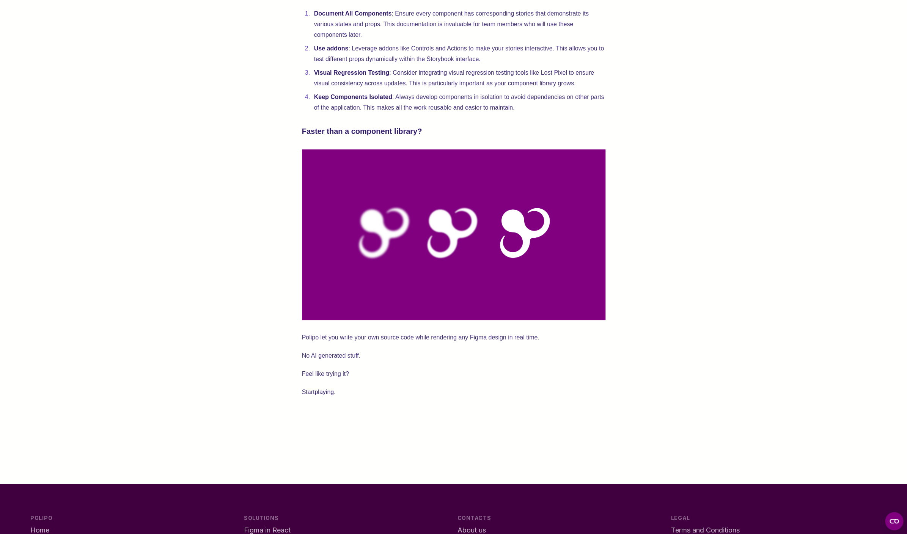 Image resolution: width=907 pixels, height=534 pixels. What do you see at coordinates (680, 518) in the screenshot?
I see `span: Legal` at bounding box center [680, 518].